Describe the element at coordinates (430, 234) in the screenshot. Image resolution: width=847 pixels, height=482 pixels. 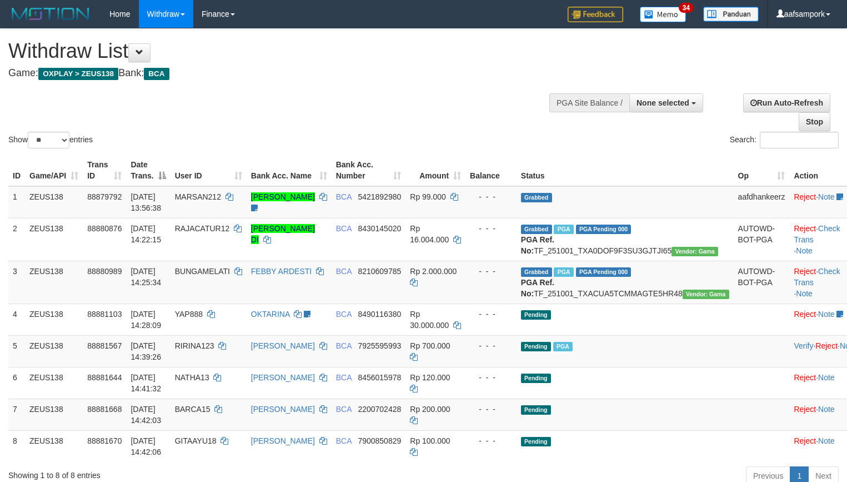
I see `span: Rp 16.004.000` at that location.